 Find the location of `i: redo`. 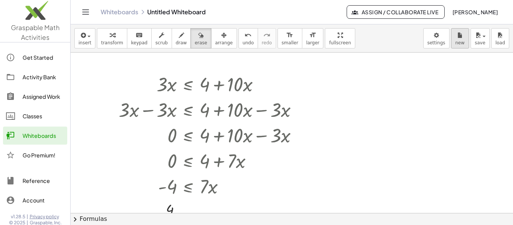

i: redo is located at coordinates (267, 35).